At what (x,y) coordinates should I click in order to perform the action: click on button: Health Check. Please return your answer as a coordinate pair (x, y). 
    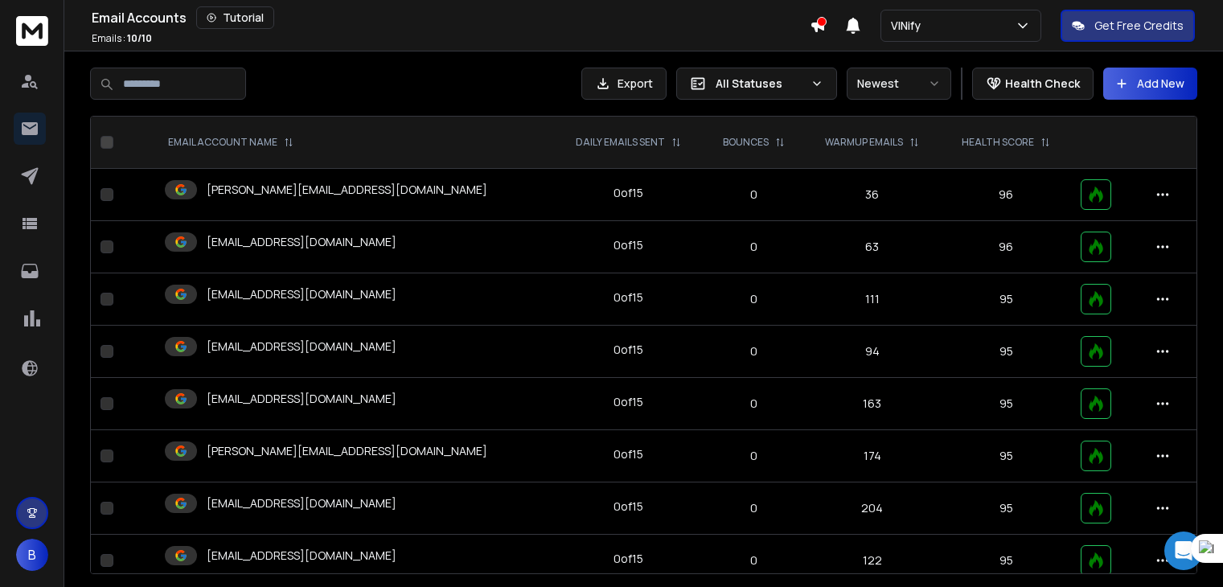
    Looking at the image, I should click on (1032, 84).